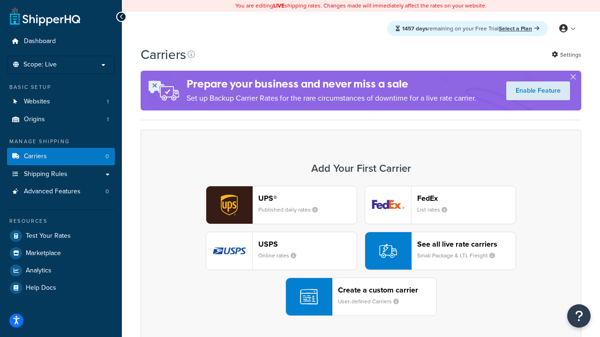 This screenshot has height=337, width=600. What do you see at coordinates (61, 174) in the screenshot?
I see `a: Shipping Rules` at bounding box center [61, 174].